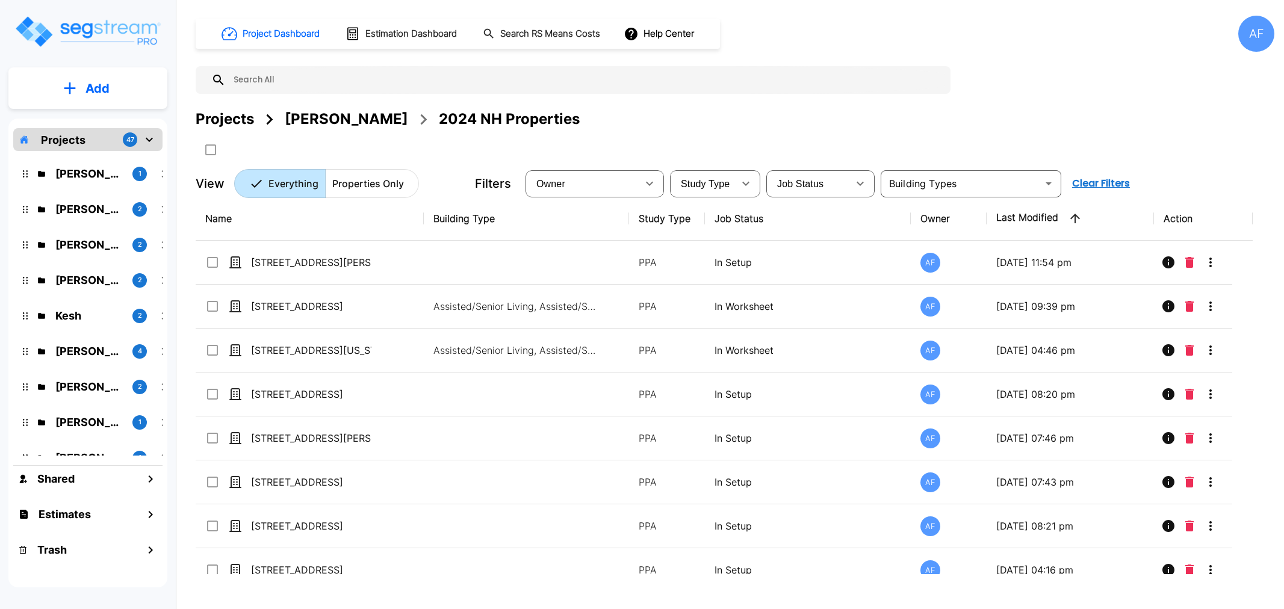 The width and height of the screenshot is (1284, 609). What do you see at coordinates (64, 514) in the screenshot?
I see `h1: Estimates` at bounding box center [64, 514].